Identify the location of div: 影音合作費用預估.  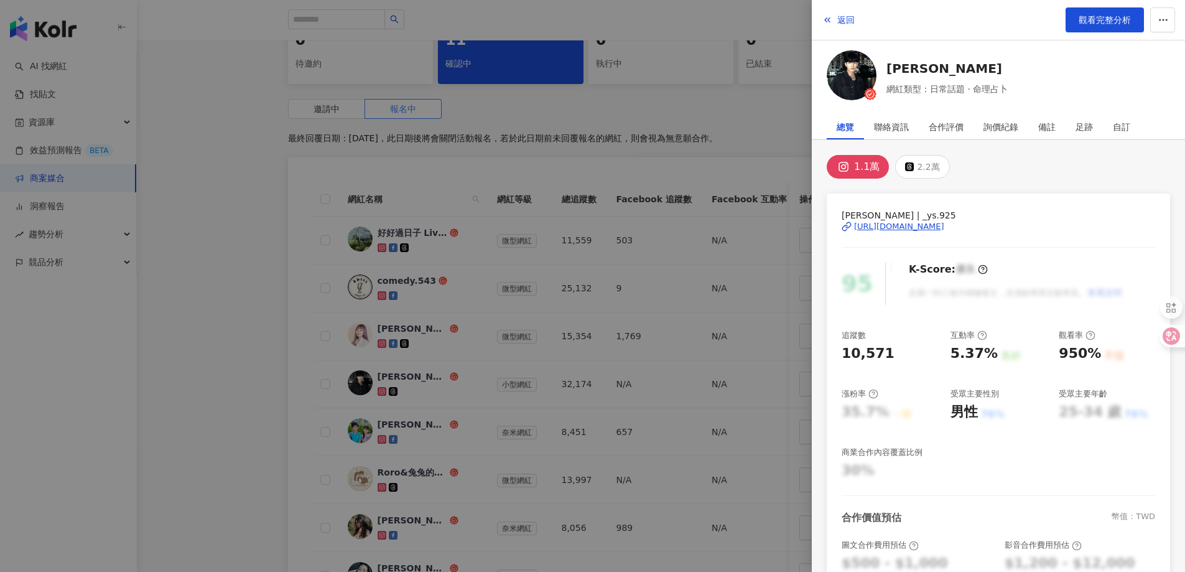
(1044, 545).